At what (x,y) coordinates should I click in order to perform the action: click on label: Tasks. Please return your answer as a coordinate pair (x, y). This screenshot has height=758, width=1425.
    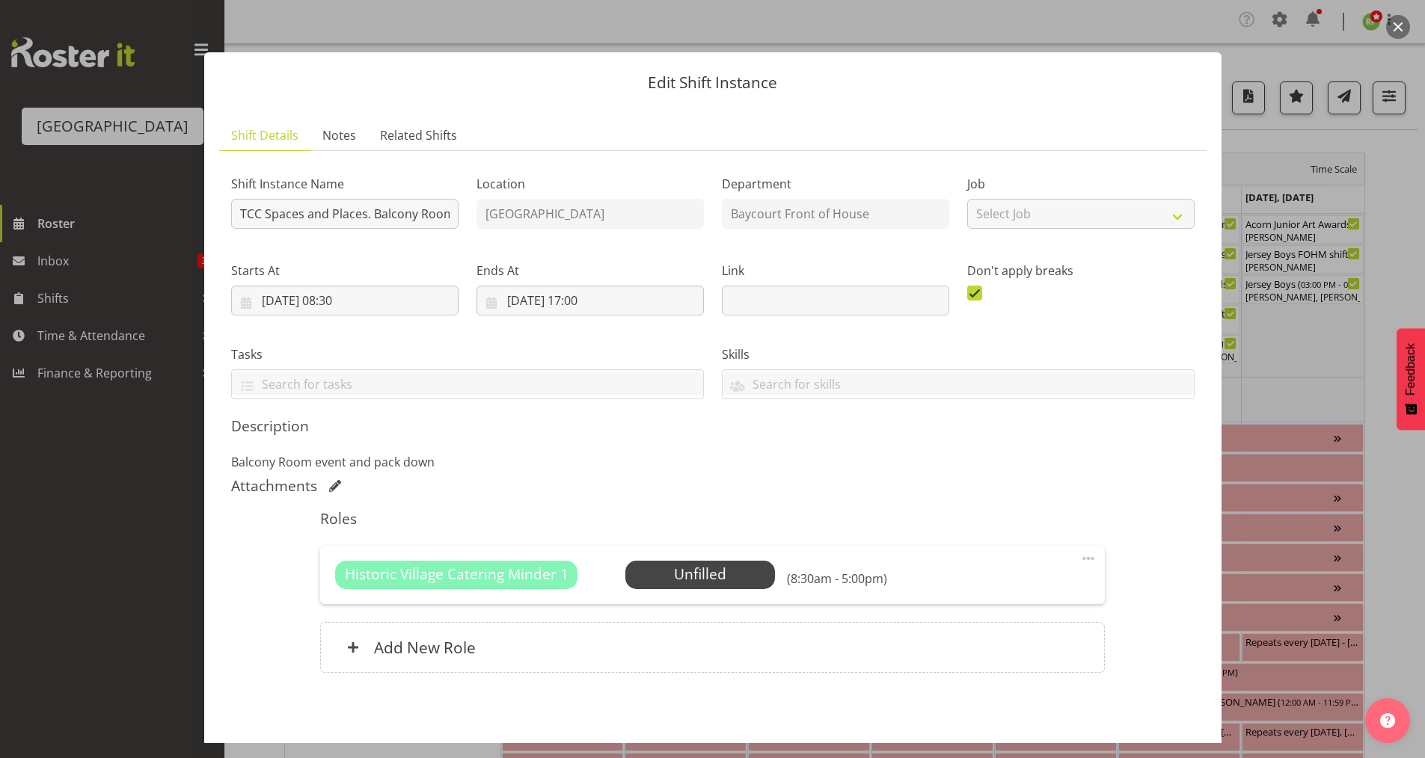
    Looking at the image, I should click on (467, 354).